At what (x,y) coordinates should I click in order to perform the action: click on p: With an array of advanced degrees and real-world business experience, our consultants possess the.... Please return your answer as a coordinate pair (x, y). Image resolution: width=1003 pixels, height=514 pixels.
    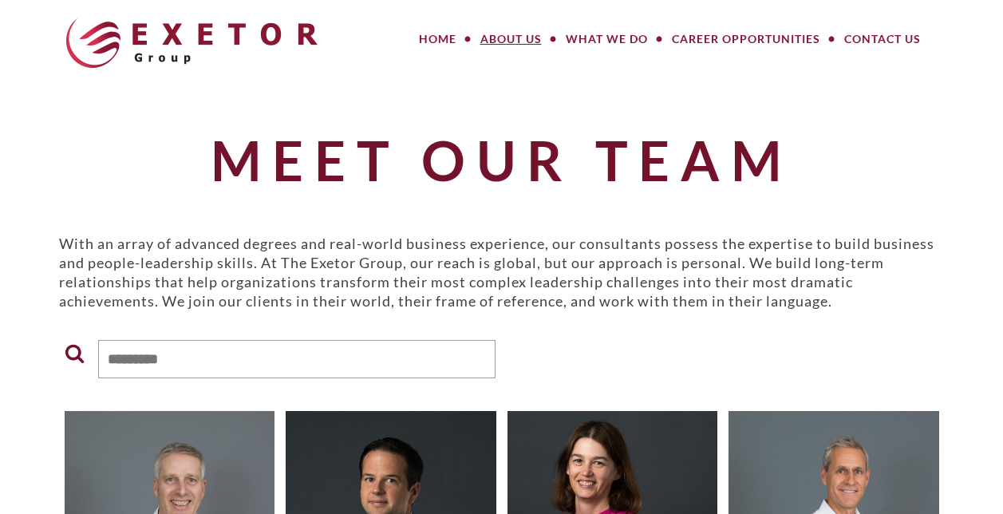
    Looking at the image, I should click on (502, 272).